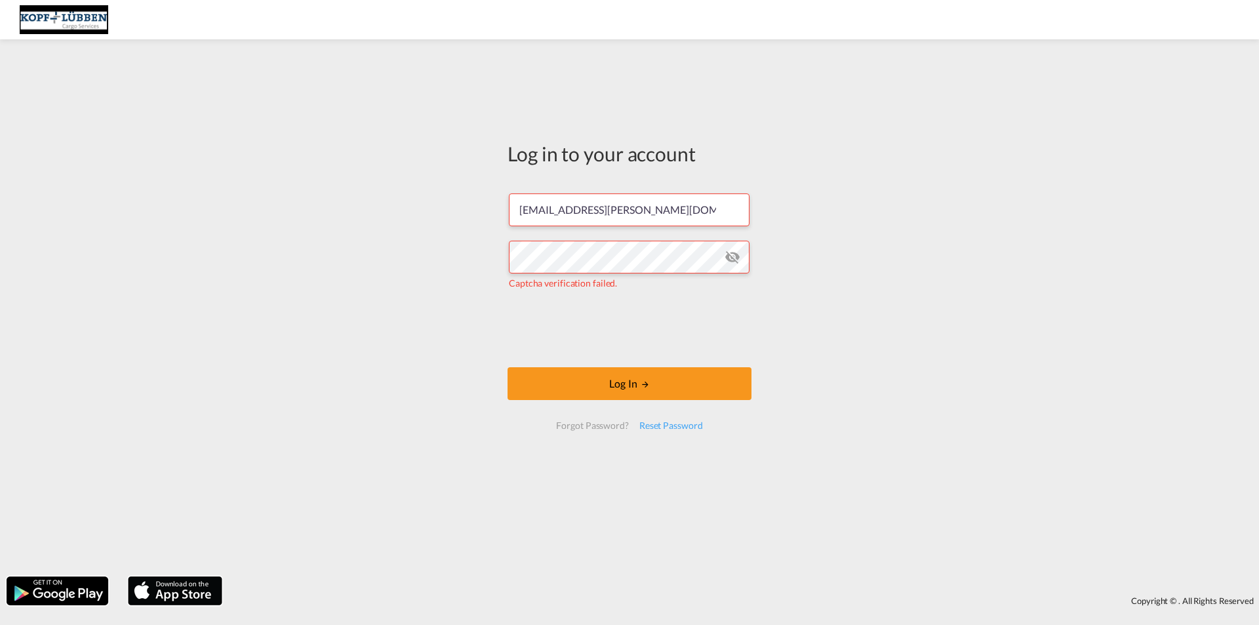 The width and height of the screenshot is (1259, 625). What do you see at coordinates (563, 283) in the screenshot?
I see `span: Captcha verification failed.` at bounding box center [563, 283].